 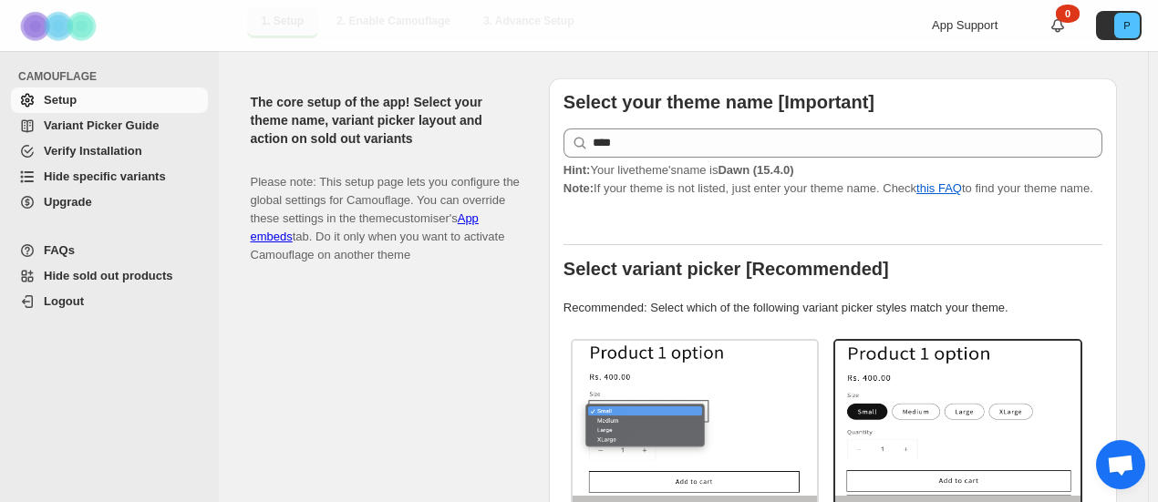 I want to click on a: 0, so click(x=1058, y=26).